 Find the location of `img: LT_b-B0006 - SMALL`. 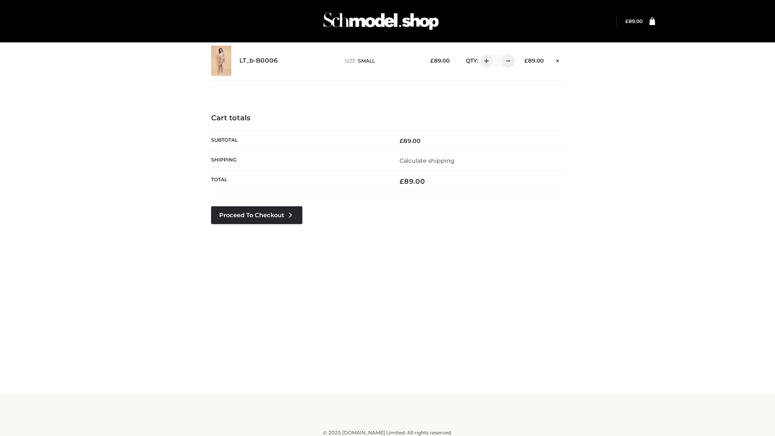

img: LT_b-B0006 - SMALL is located at coordinates (221, 61).